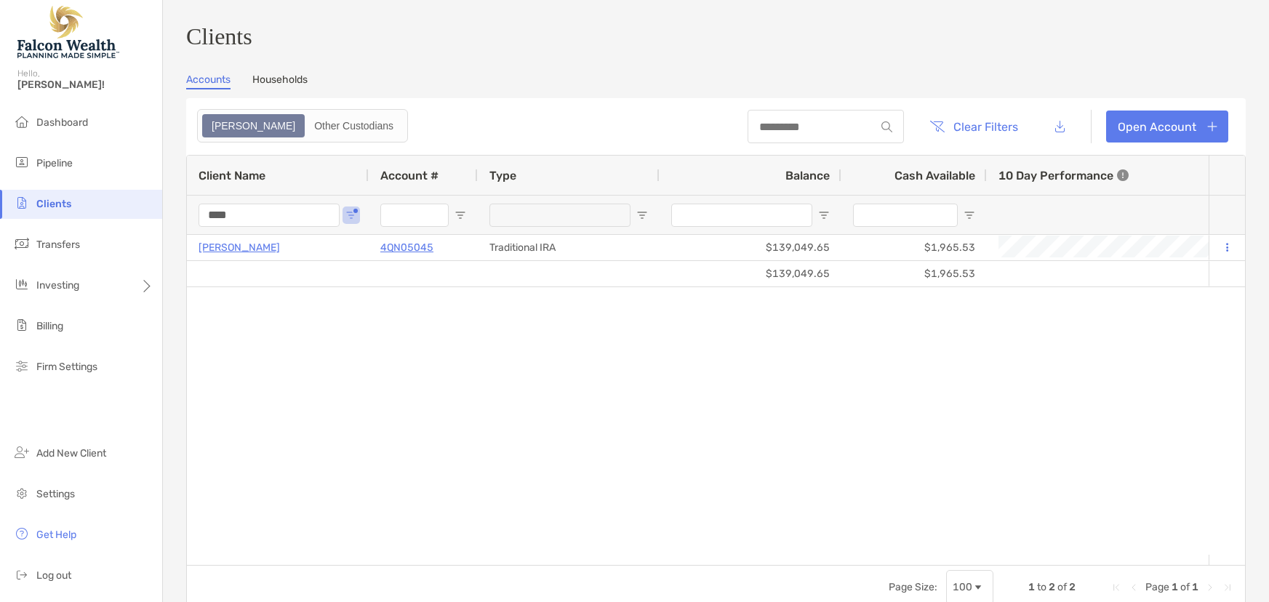 Image resolution: width=1269 pixels, height=602 pixels. Describe the element at coordinates (406, 247) in the screenshot. I see `a: 4QN05045` at that location.